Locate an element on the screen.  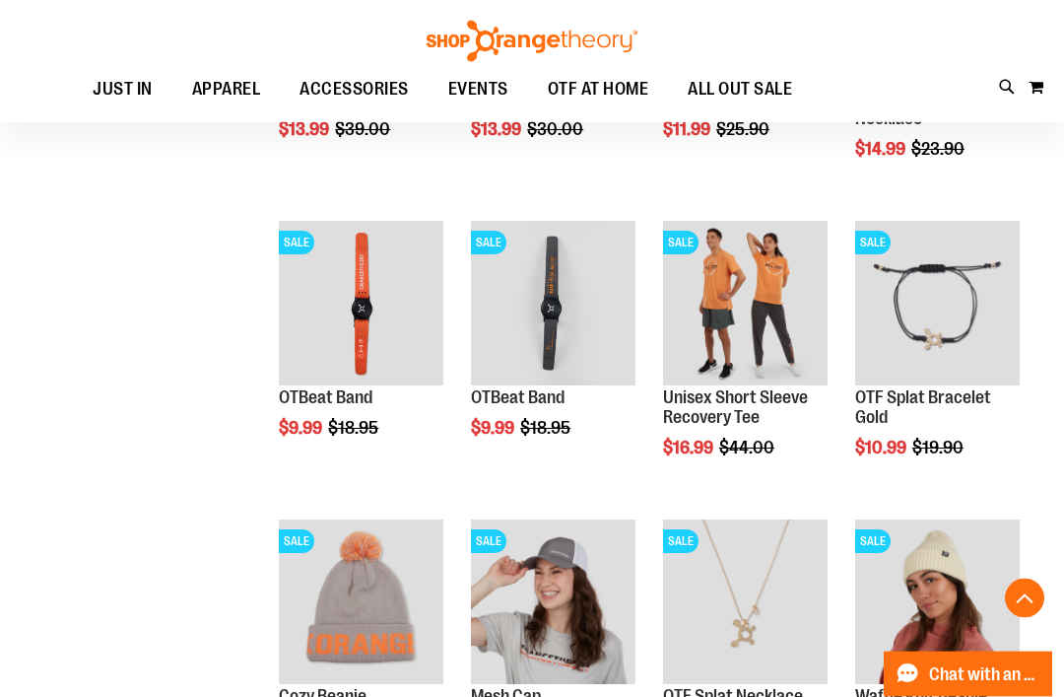
span: ALL OUT SALE is located at coordinates (740, 89).